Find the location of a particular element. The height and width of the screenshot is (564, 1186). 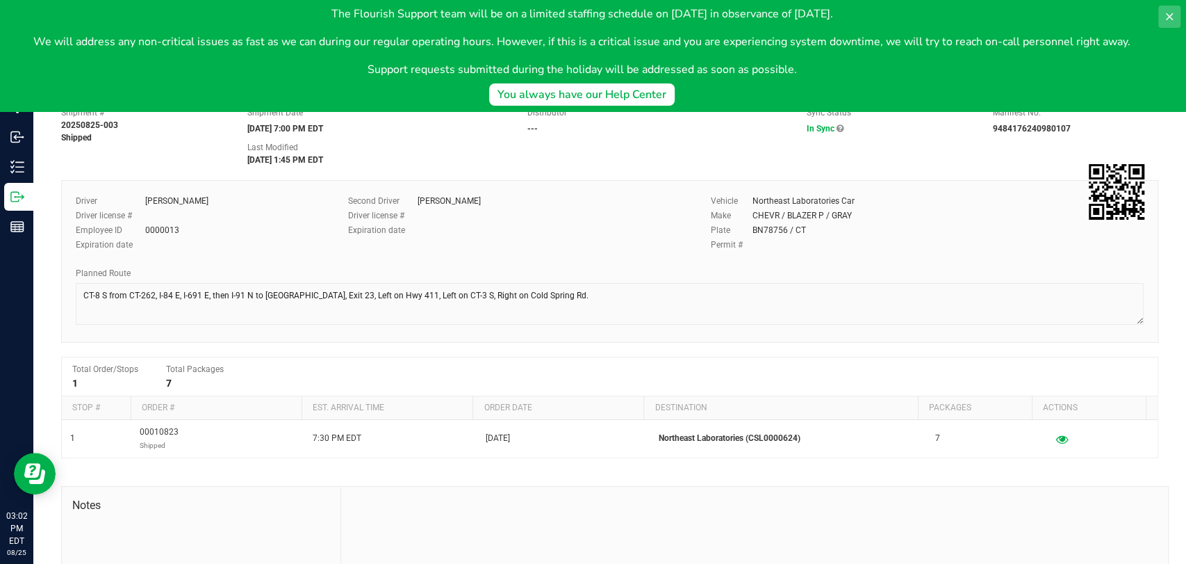

th: Stop # is located at coordinates (96, 408).